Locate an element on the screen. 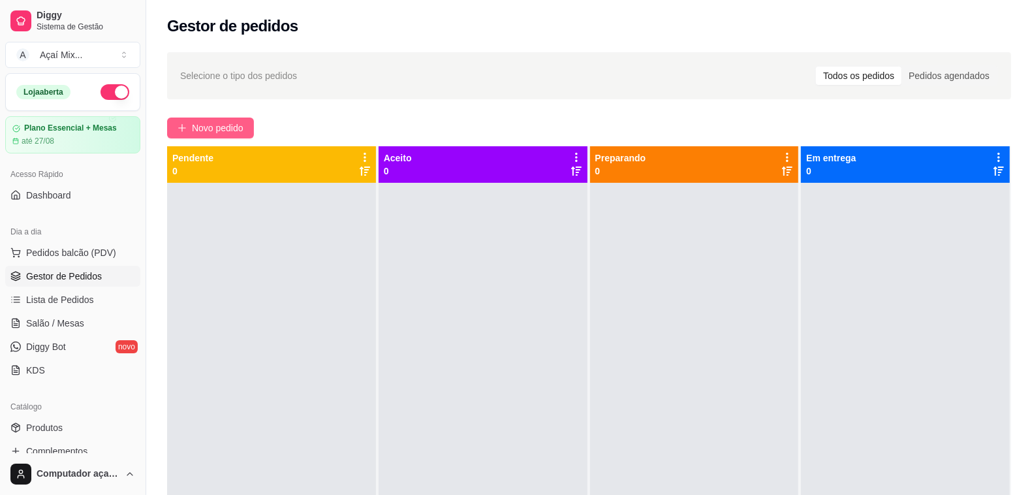 The height and width of the screenshot is (495, 1032). span: Novo pedido is located at coordinates (217, 128).